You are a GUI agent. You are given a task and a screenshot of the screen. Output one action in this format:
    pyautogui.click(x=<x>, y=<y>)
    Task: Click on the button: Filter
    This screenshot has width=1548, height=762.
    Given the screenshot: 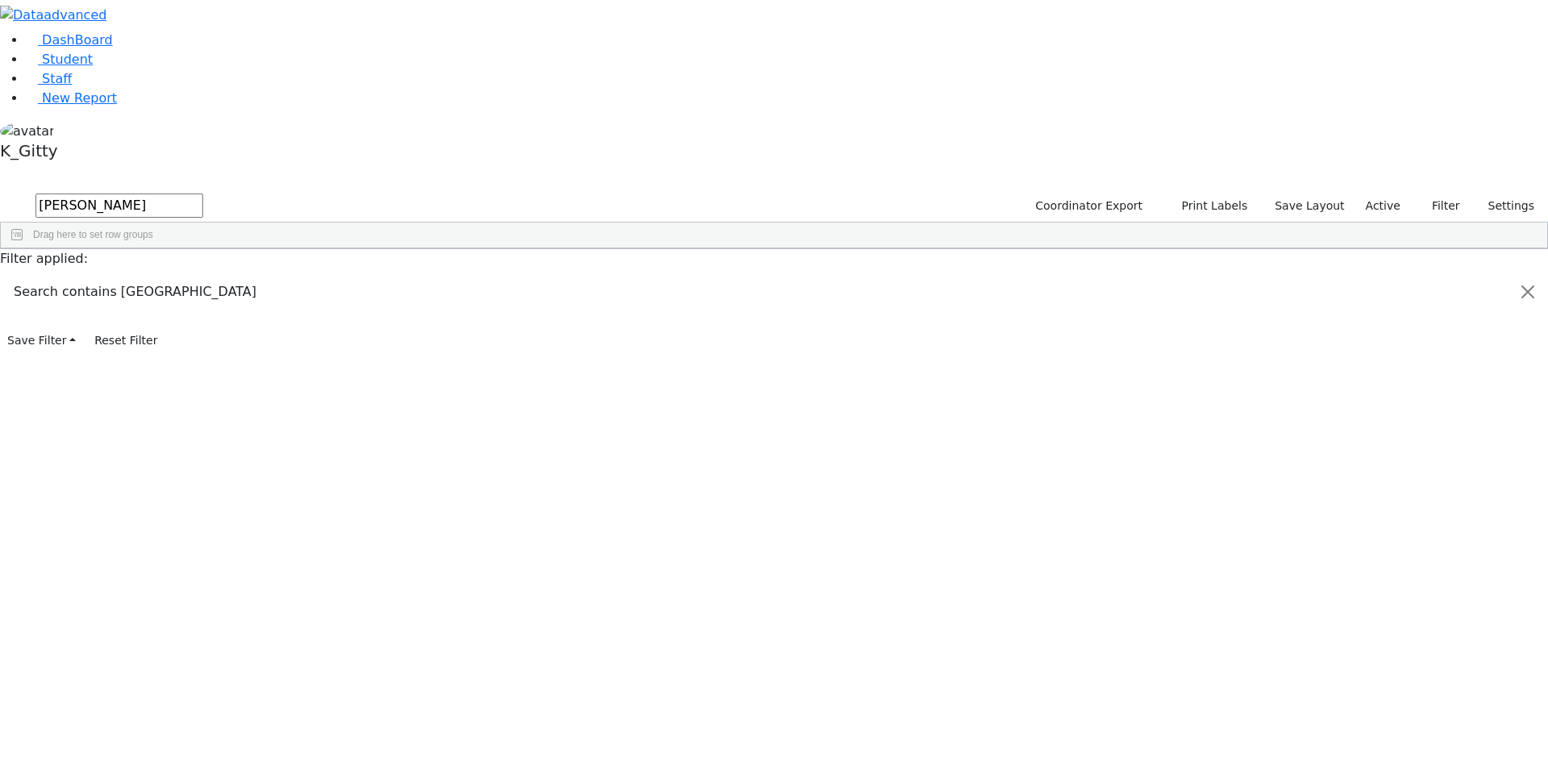 What is the action you would take?
    pyautogui.click(x=1439, y=206)
    